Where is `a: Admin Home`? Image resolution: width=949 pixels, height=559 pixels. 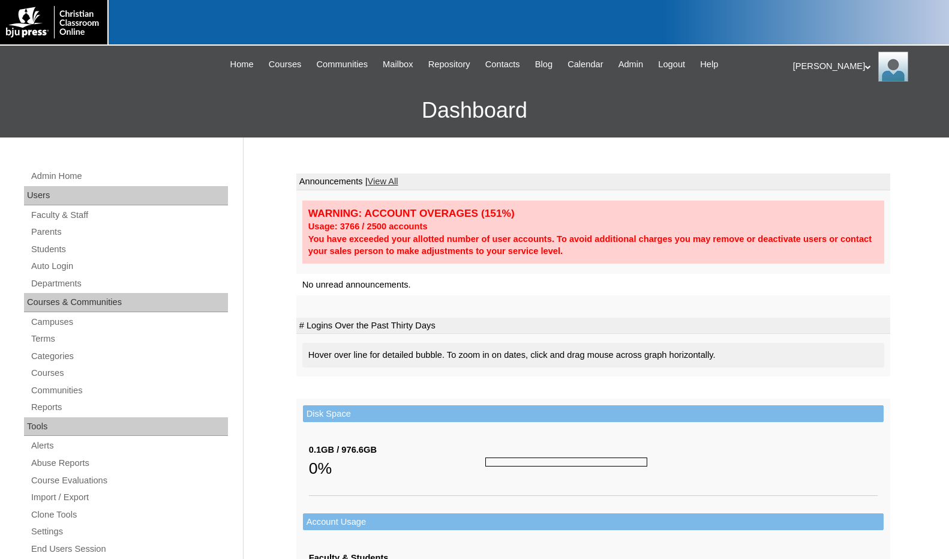
a: Admin Home is located at coordinates (129, 176).